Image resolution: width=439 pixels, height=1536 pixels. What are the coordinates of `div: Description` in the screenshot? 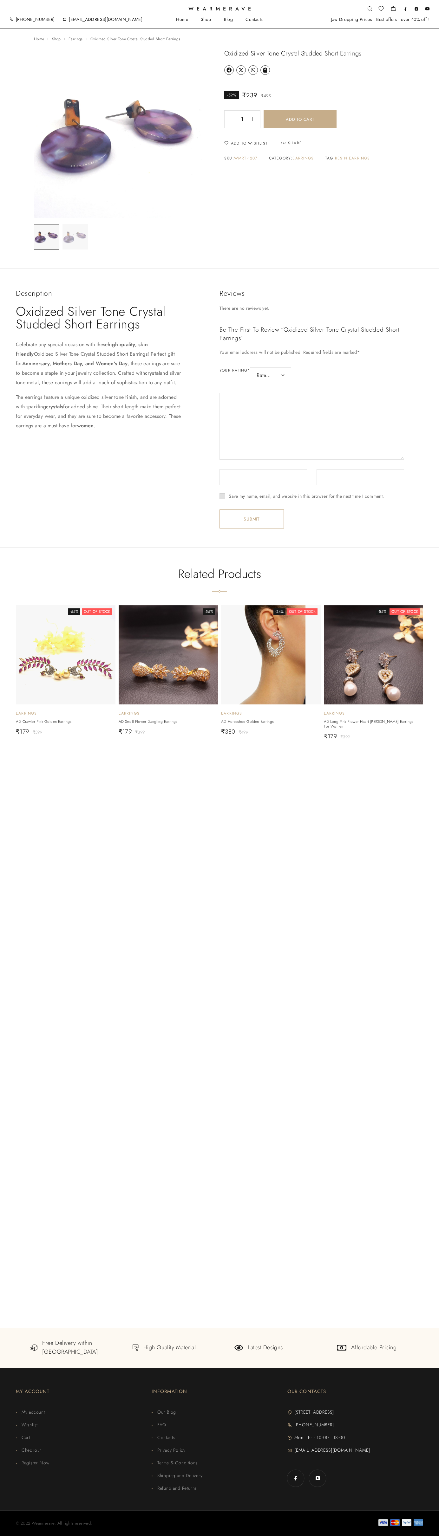 It's located at (100, 293).